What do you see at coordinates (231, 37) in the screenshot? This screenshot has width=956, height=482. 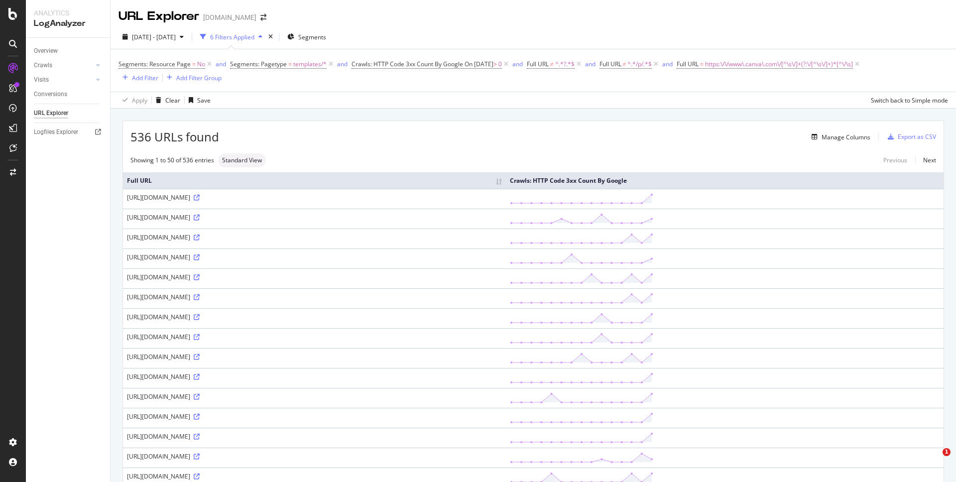 I see `button: 6 Filters Applied` at bounding box center [231, 37].